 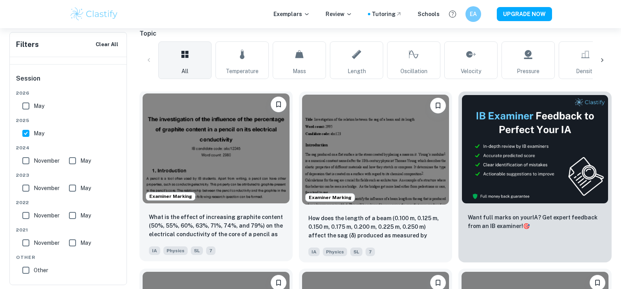 What do you see at coordinates (535, 177) in the screenshot?
I see `a: ThumbnailWant full marks on yourIA? Get expert feedback from an IB examiner!` at bounding box center [535, 177].